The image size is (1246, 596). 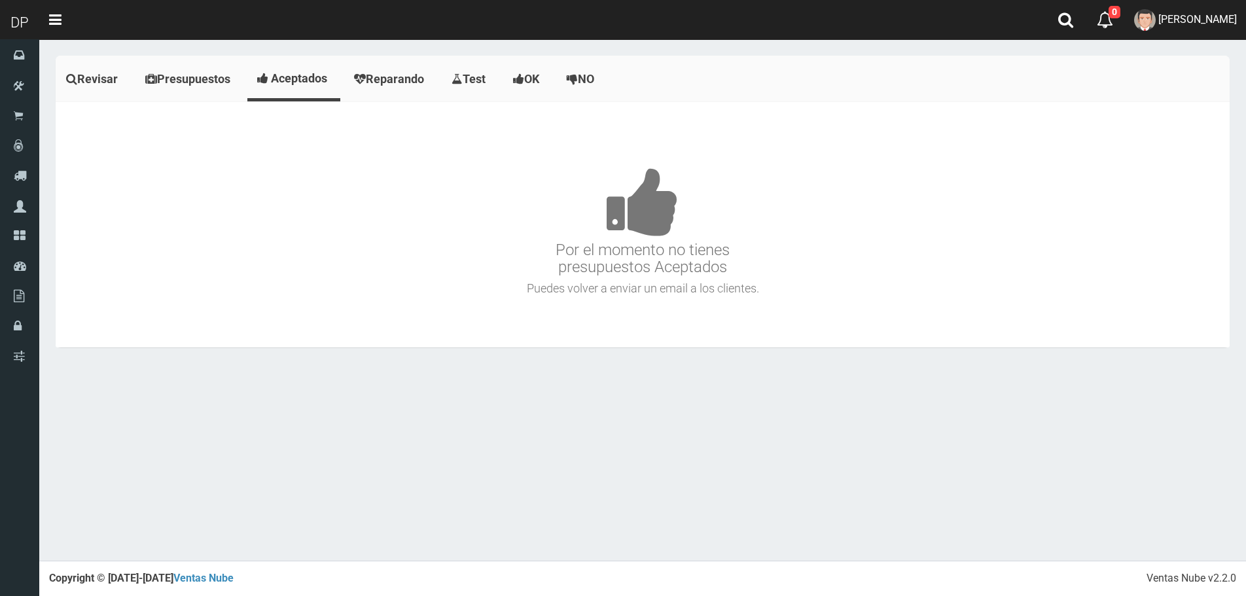 What do you see at coordinates (299, 78) in the screenshot?
I see `span: Aceptados` at bounding box center [299, 78].